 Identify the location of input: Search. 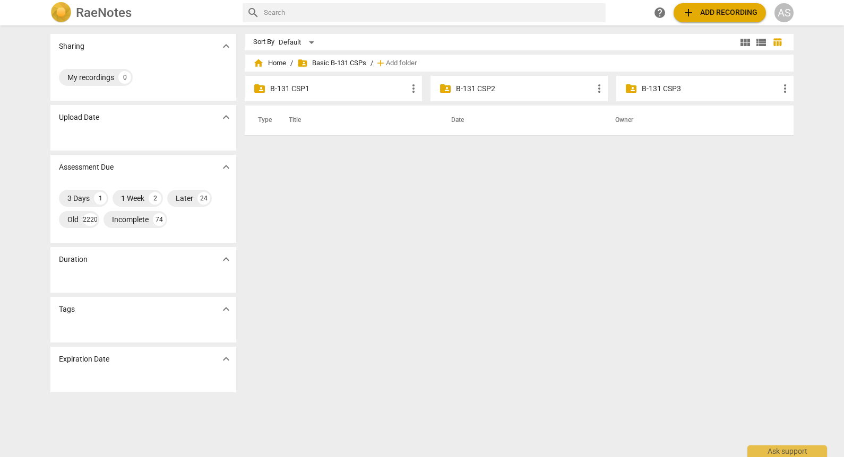
(432, 13).